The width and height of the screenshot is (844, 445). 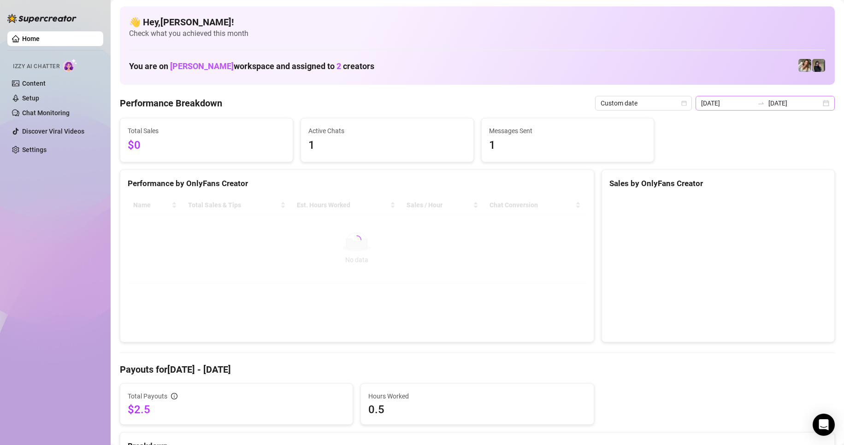 I want to click on span: 0.5, so click(x=477, y=410).